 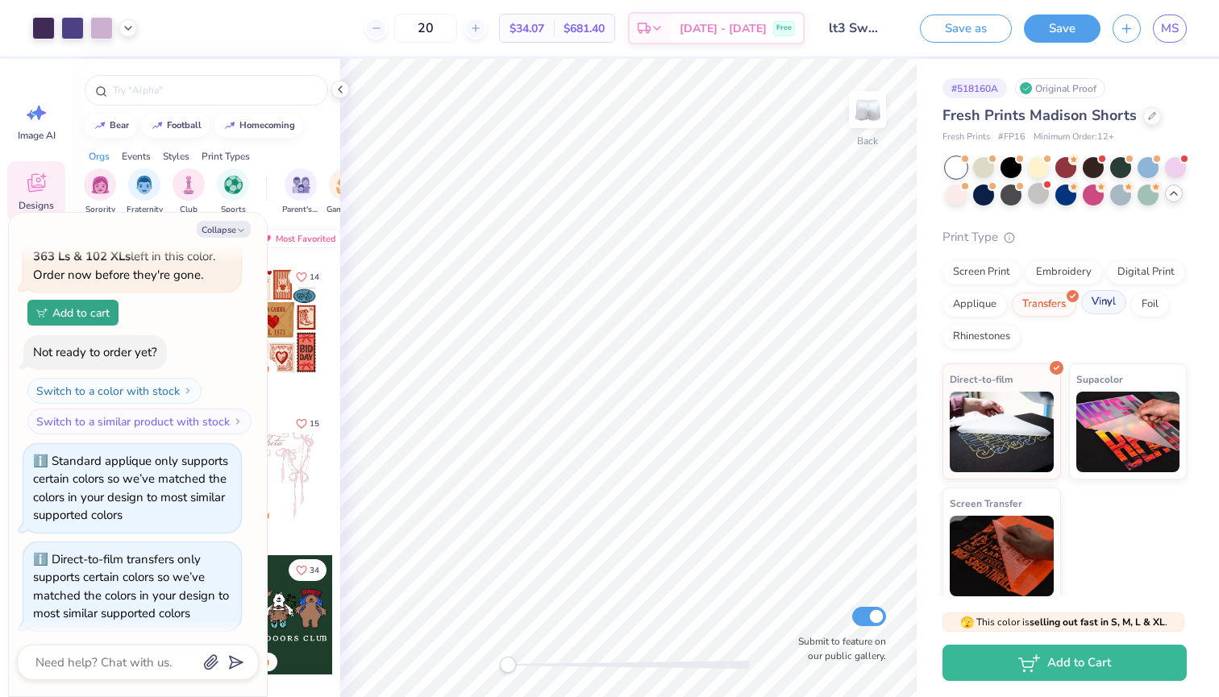 What do you see at coordinates (238, 422) in the screenshot?
I see `img: Switch to a similar product with stock` at bounding box center [238, 422].